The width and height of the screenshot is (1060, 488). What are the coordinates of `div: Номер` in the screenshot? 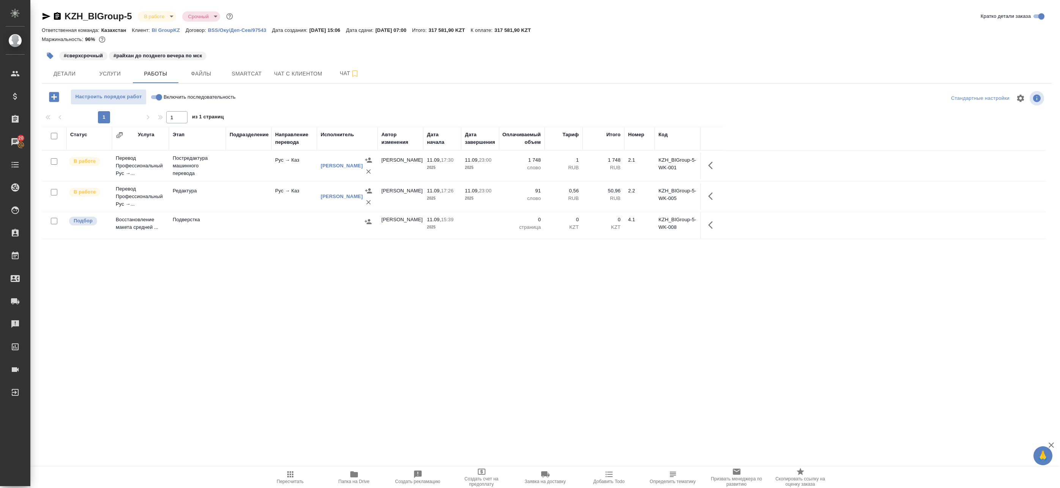 It's located at (636, 135).